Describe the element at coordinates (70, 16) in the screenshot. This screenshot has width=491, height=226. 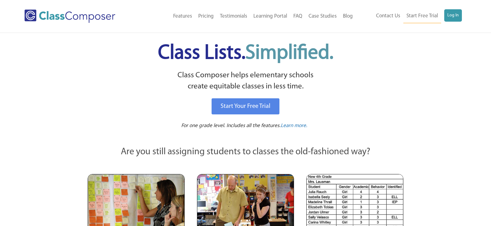
I see `img: Class Composer` at that location.